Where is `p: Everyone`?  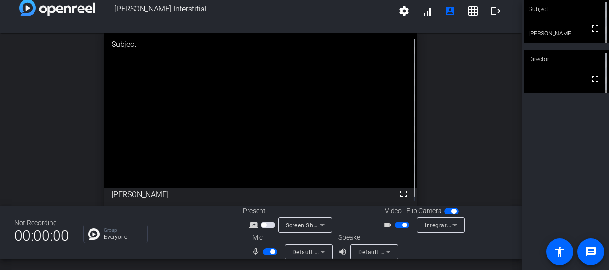 p: Everyone is located at coordinates (123, 237).